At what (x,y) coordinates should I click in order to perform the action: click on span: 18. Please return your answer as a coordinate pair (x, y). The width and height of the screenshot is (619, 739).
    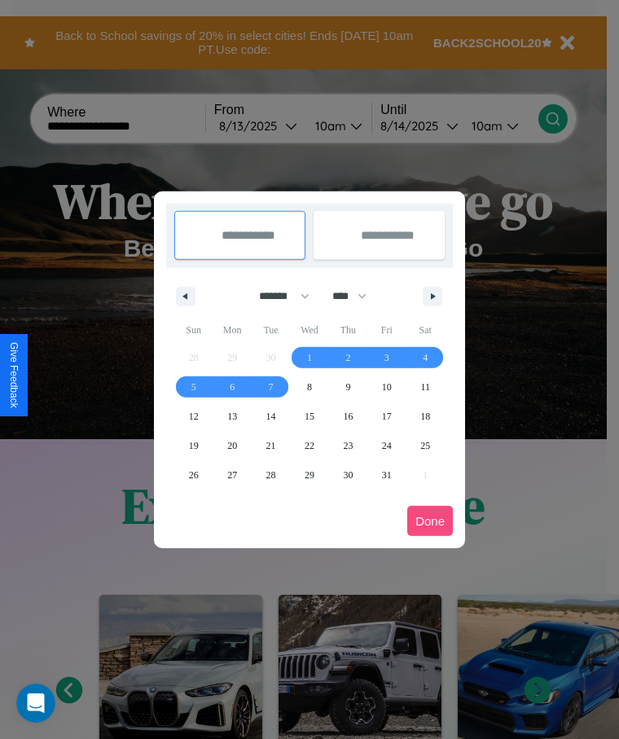
    Looking at the image, I should click on (425, 416).